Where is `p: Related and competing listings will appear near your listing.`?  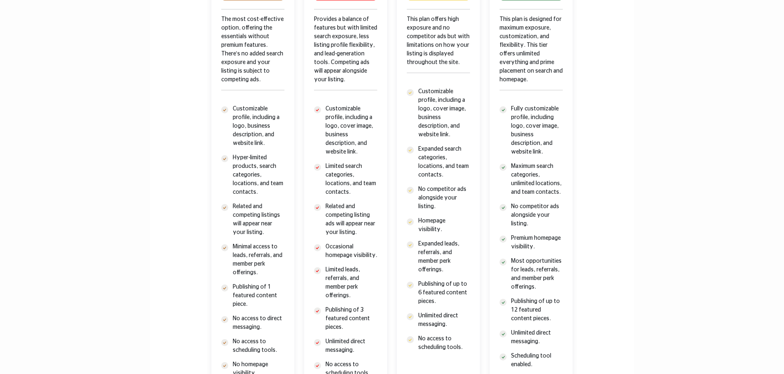 p: Related and competing listings will appear near your listing. is located at coordinates (259, 220).